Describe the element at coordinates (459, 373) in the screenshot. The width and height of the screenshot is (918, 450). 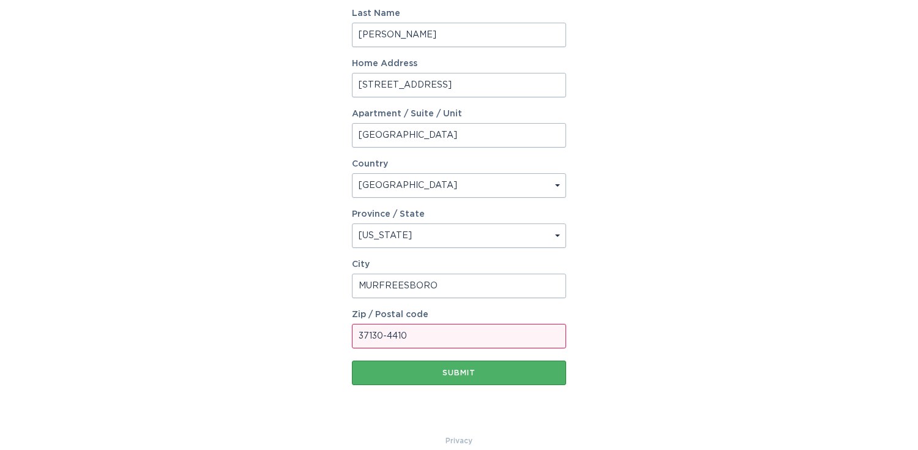
I see `div: Submit` at that location.